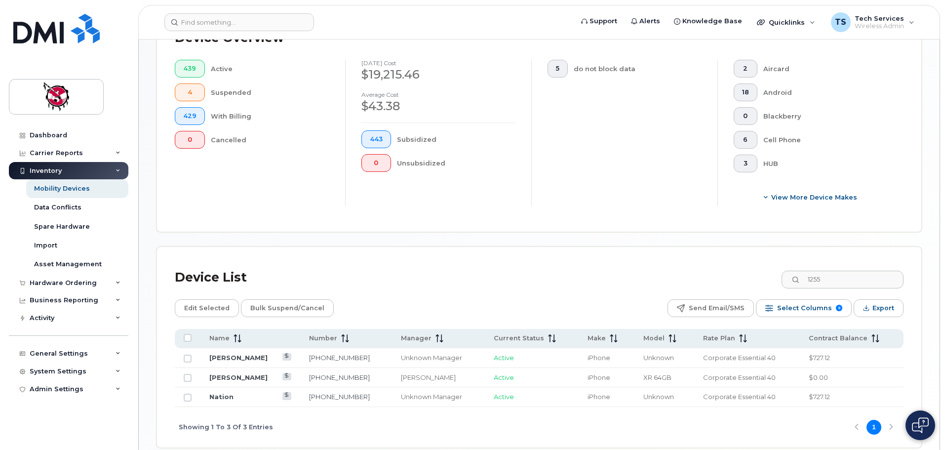  What do you see at coordinates (239, 22) in the screenshot?
I see `input: Find something...` at bounding box center [239, 22].